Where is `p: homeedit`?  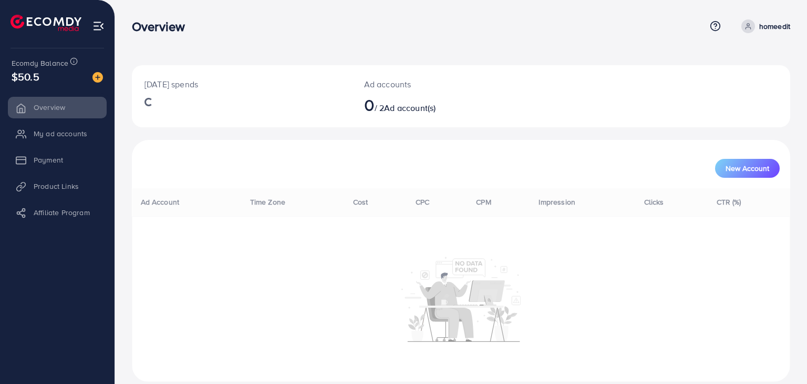
p: homeedit is located at coordinates (775, 26).